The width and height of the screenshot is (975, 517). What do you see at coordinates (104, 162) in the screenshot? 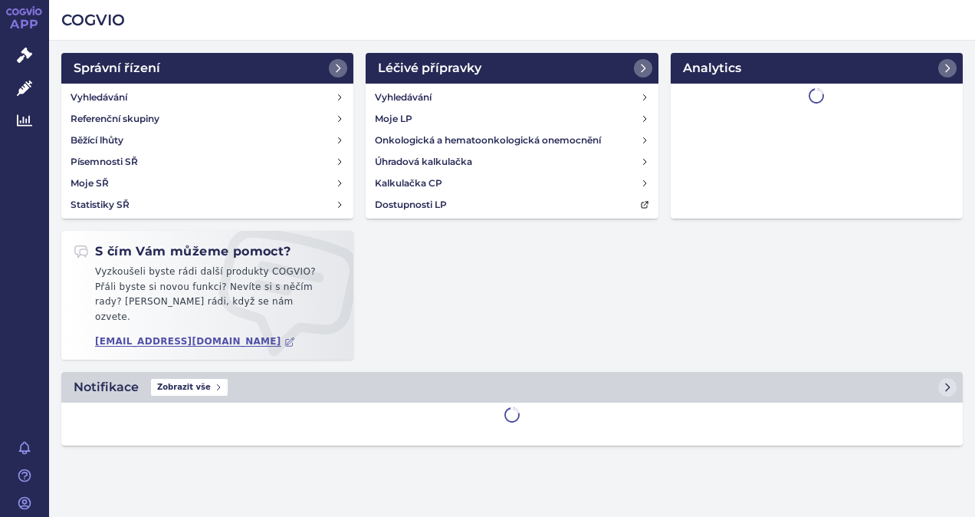
I see `h4: Písemnosti SŘ` at bounding box center [104, 162].